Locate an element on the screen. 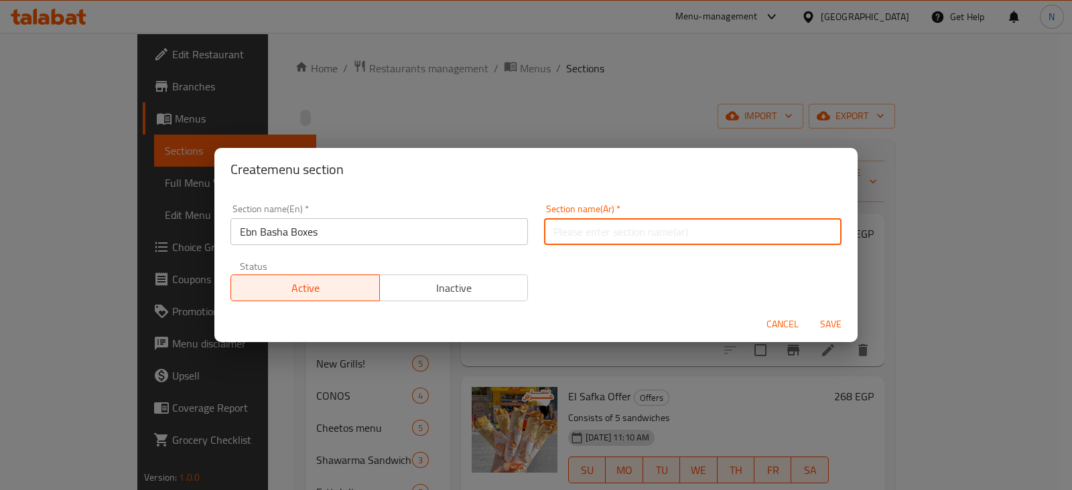  span: Cancel is located at coordinates (782, 324).